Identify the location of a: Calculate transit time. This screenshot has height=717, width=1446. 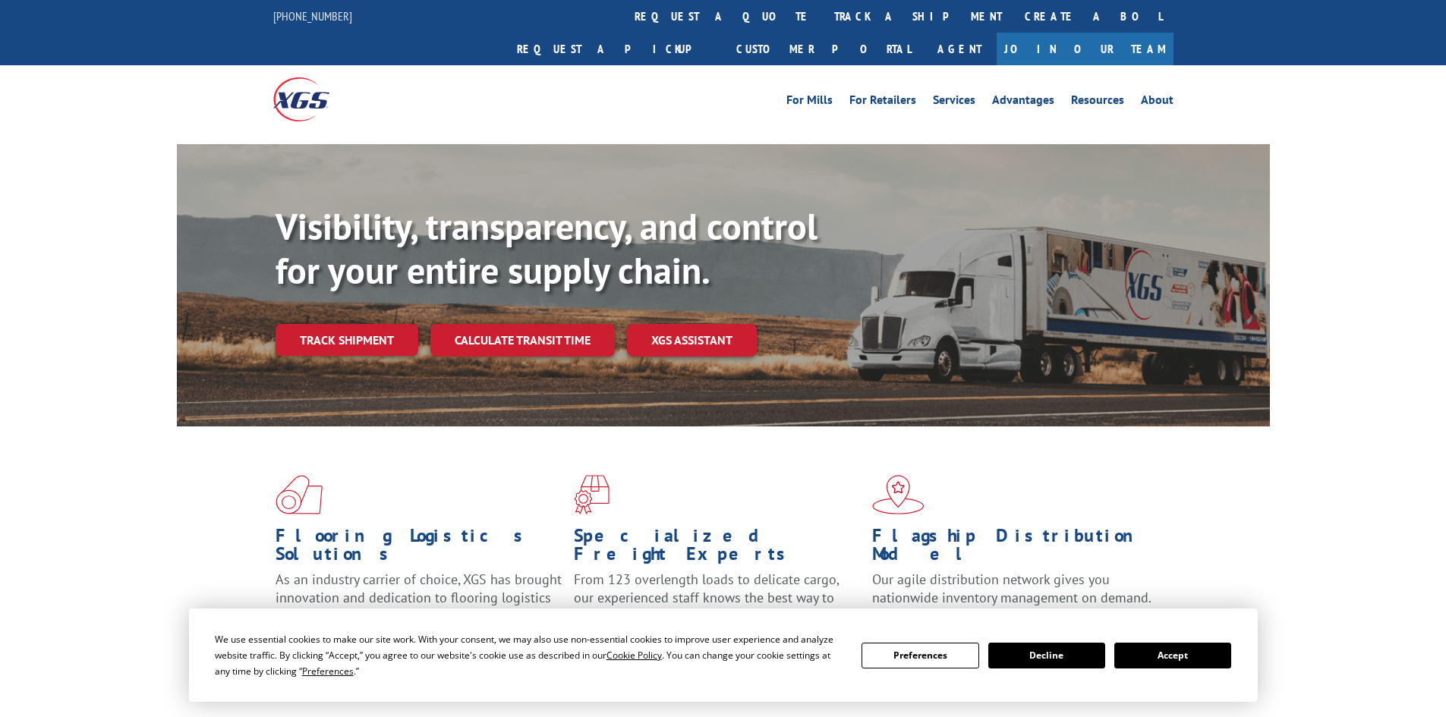
(522, 340).